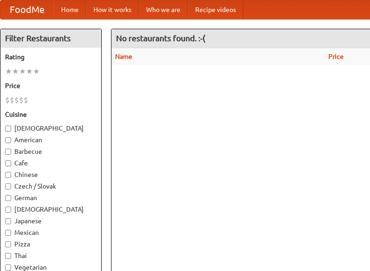  Describe the element at coordinates (8, 244) in the screenshot. I see `input: Pizza` at that location.